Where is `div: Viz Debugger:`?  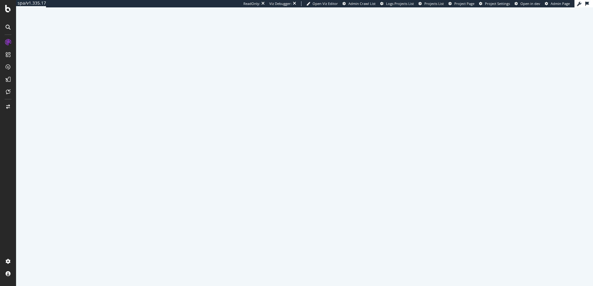
div: Viz Debugger: is located at coordinates (281, 4).